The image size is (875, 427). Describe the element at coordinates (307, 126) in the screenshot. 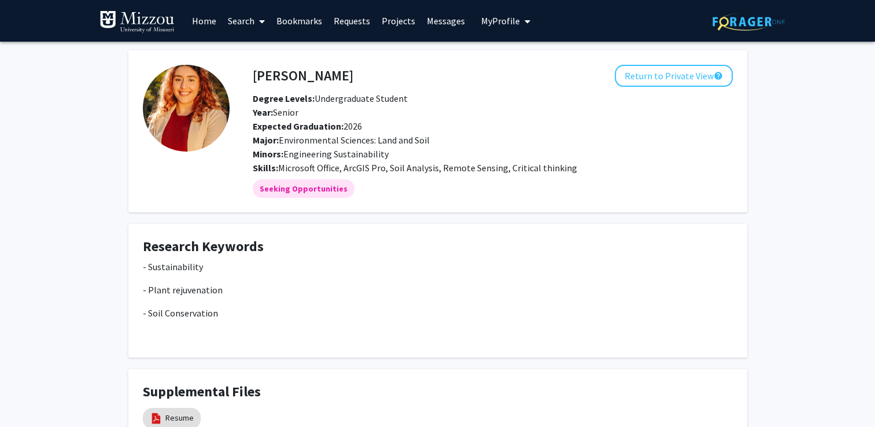

I see `span: 2026` at that location.